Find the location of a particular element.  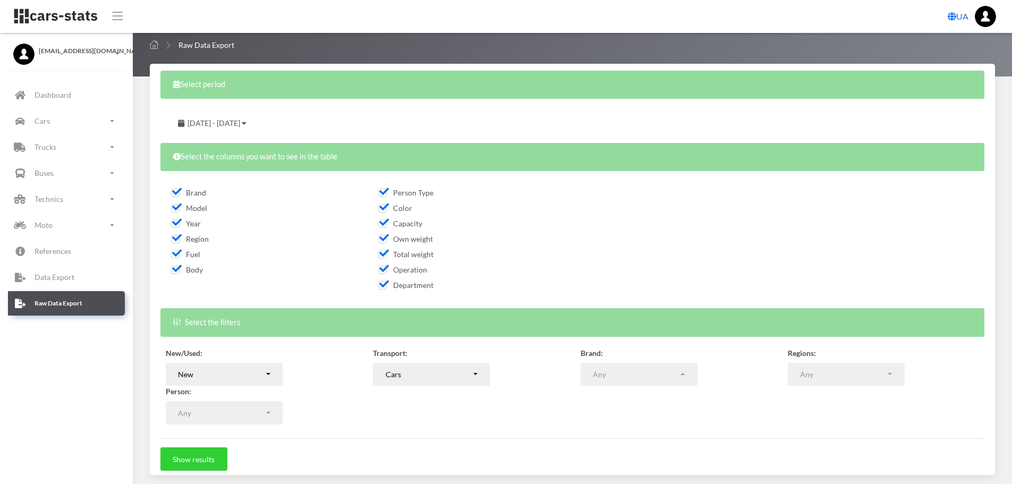

label: Transport: is located at coordinates (390, 353).